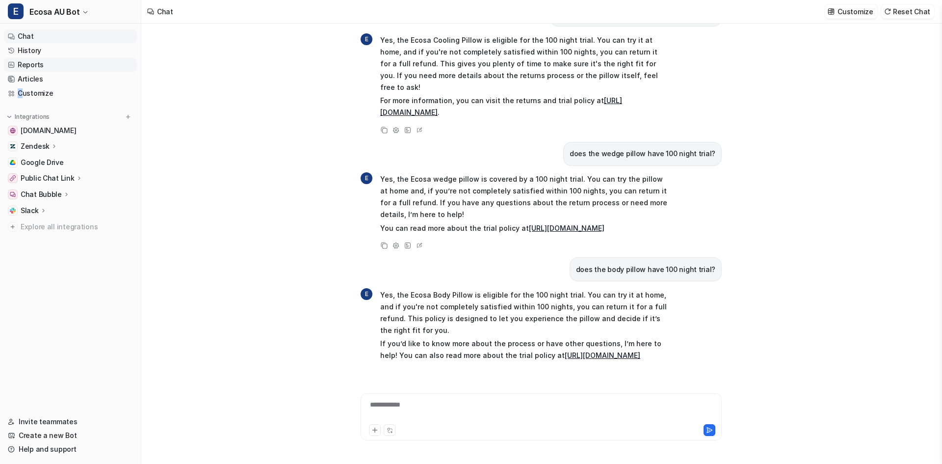 This screenshot has height=464, width=942. What do you see at coordinates (13, 130) in the screenshot?
I see `img: www.ecosa.com.au` at bounding box center [13, 130].